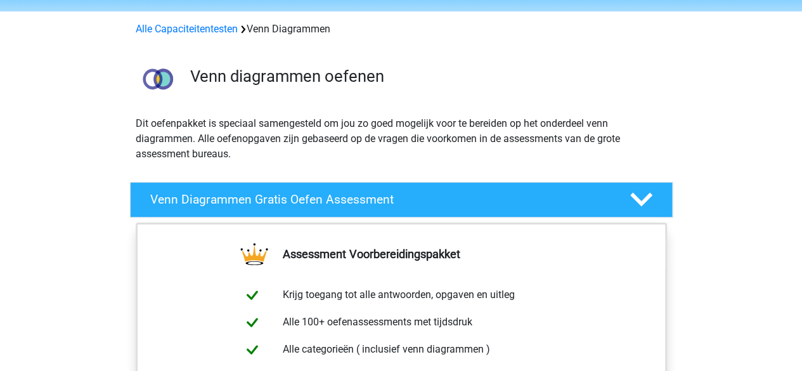 This screenshot has height=371, width=802. I want to click on h4: Venn Diagrammen Gratis Oefen Assessment, so click(380, 199).